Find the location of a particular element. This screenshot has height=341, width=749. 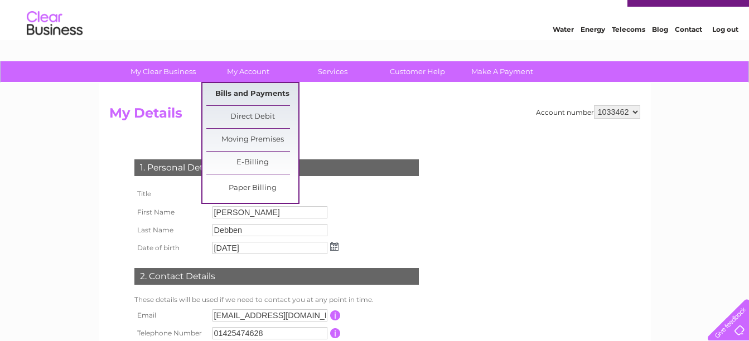

a: Moving Premises is located at coordinates (252, 140).